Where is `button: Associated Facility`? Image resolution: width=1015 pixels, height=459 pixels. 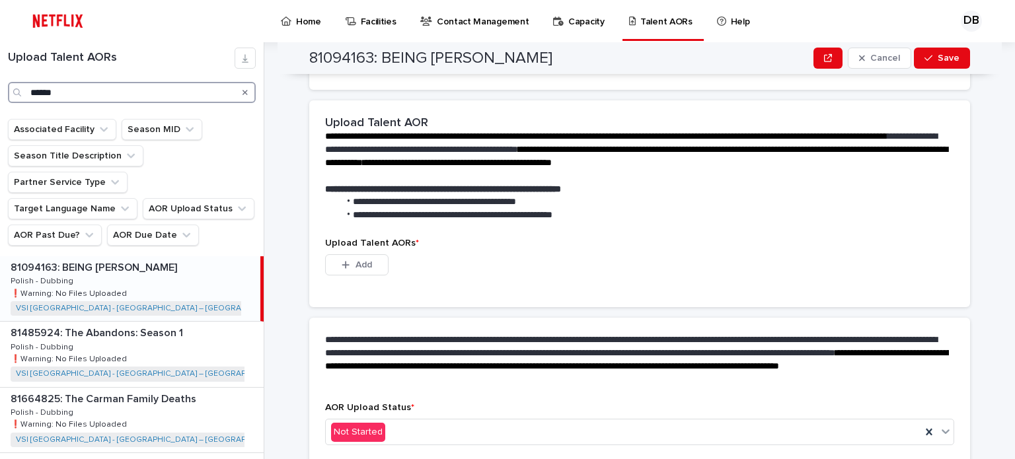
button: Associated Facility is located at coordinates (62, 130).